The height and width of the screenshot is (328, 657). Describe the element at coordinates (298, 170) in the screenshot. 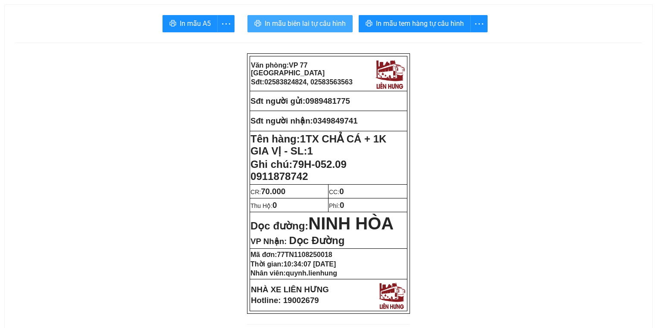

I see `span: 79H-052.09 0911878742` at that location.